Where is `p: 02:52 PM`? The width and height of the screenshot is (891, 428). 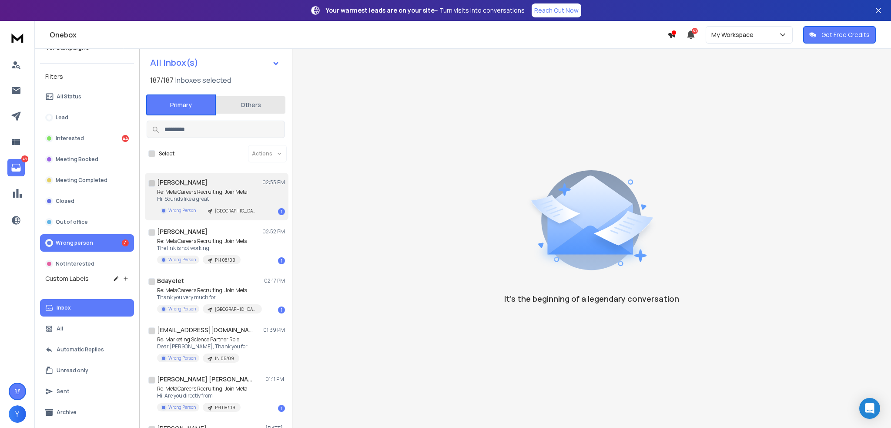
p: 02:52 PM is located at coordinates (274, 231).